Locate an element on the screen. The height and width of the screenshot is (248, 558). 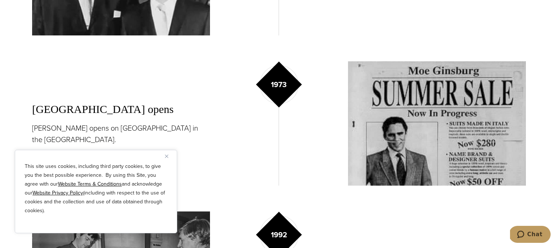
button: Close is located at coordinates (169, 156).